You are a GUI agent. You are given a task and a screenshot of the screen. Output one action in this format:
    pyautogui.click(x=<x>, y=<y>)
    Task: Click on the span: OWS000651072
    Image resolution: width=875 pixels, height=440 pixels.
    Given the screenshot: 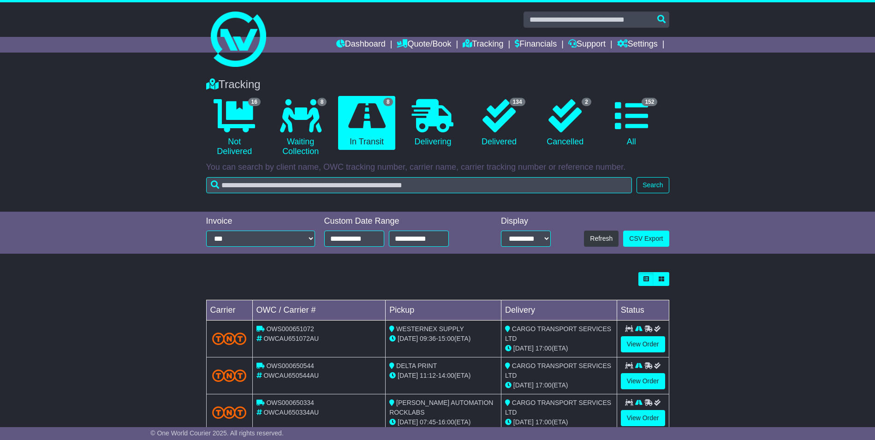 What is the action you would take?
    pyautogui.click(x=290, y=329)
    